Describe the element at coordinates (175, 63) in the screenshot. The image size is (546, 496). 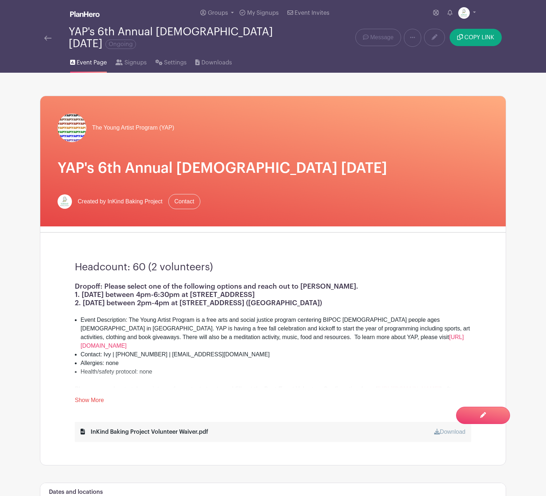
I see `span: Settings` at that location.